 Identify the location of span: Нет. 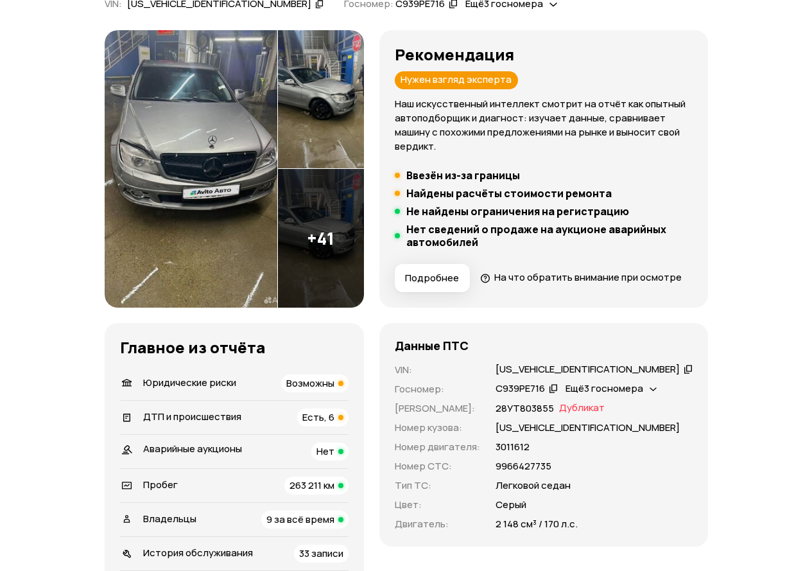
(325, 451).